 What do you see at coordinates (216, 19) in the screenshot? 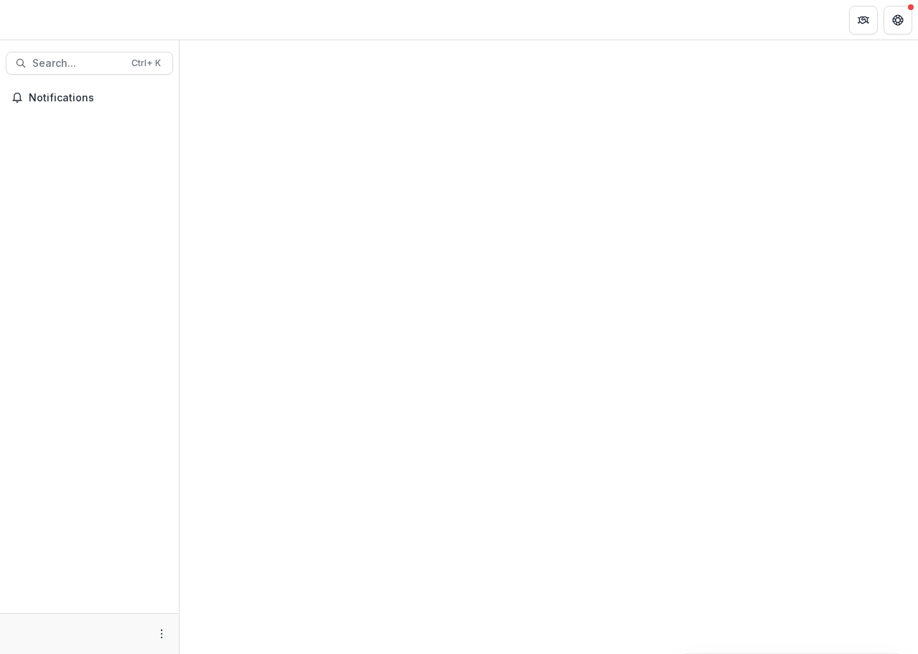
I see `nav: breadcrumb` at bounding box center [216, 19].